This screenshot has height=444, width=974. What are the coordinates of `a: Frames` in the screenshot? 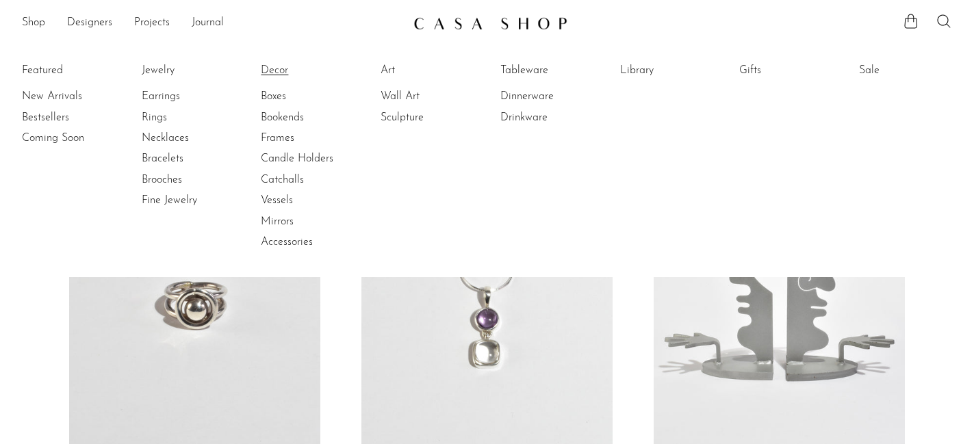 It's located at (312, 138).